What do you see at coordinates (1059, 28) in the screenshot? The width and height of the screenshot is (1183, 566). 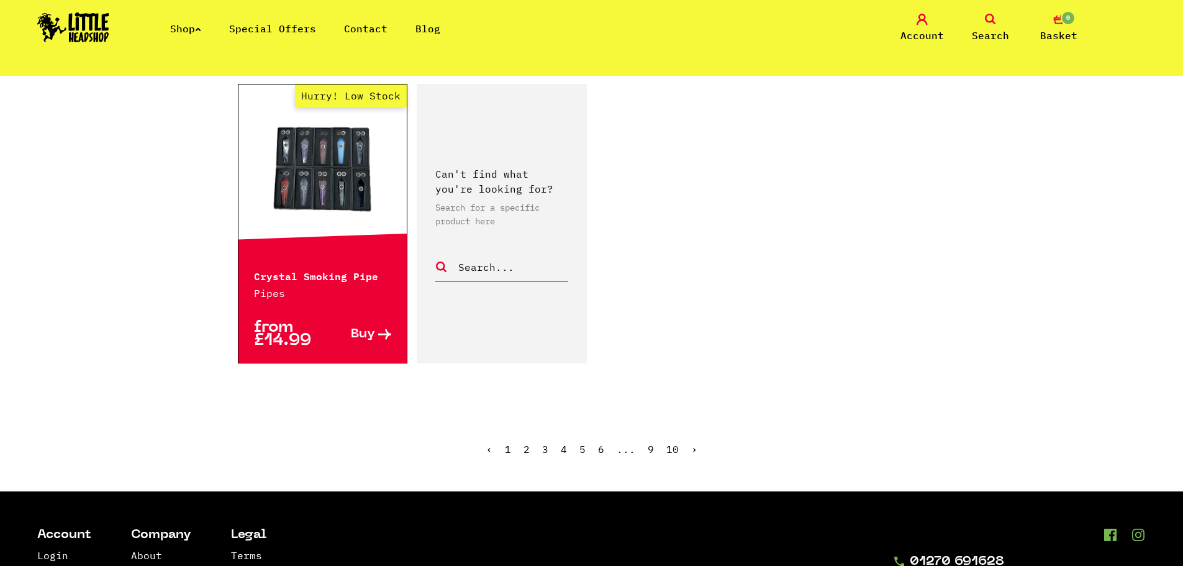 I see `a: 0 Basket` at bounding box center [1059, 28].